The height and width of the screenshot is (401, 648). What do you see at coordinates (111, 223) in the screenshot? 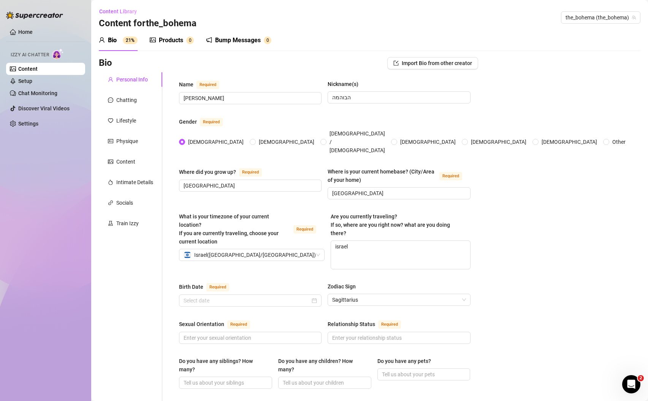
I see `span: experiment` at bounding box center [111, 223].